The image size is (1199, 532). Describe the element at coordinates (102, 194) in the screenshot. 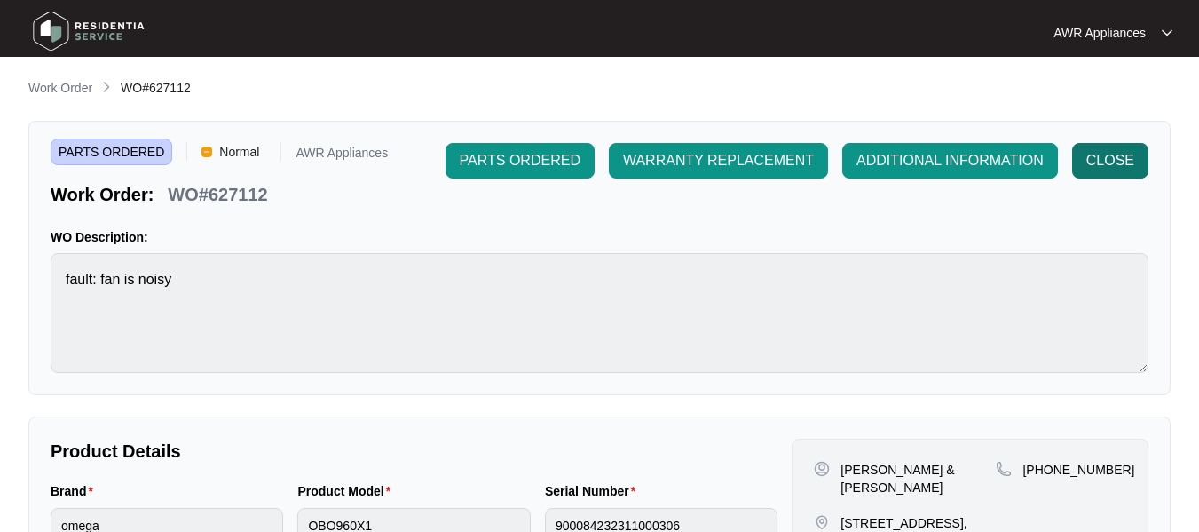

I see `p: Work Order:` at that location.